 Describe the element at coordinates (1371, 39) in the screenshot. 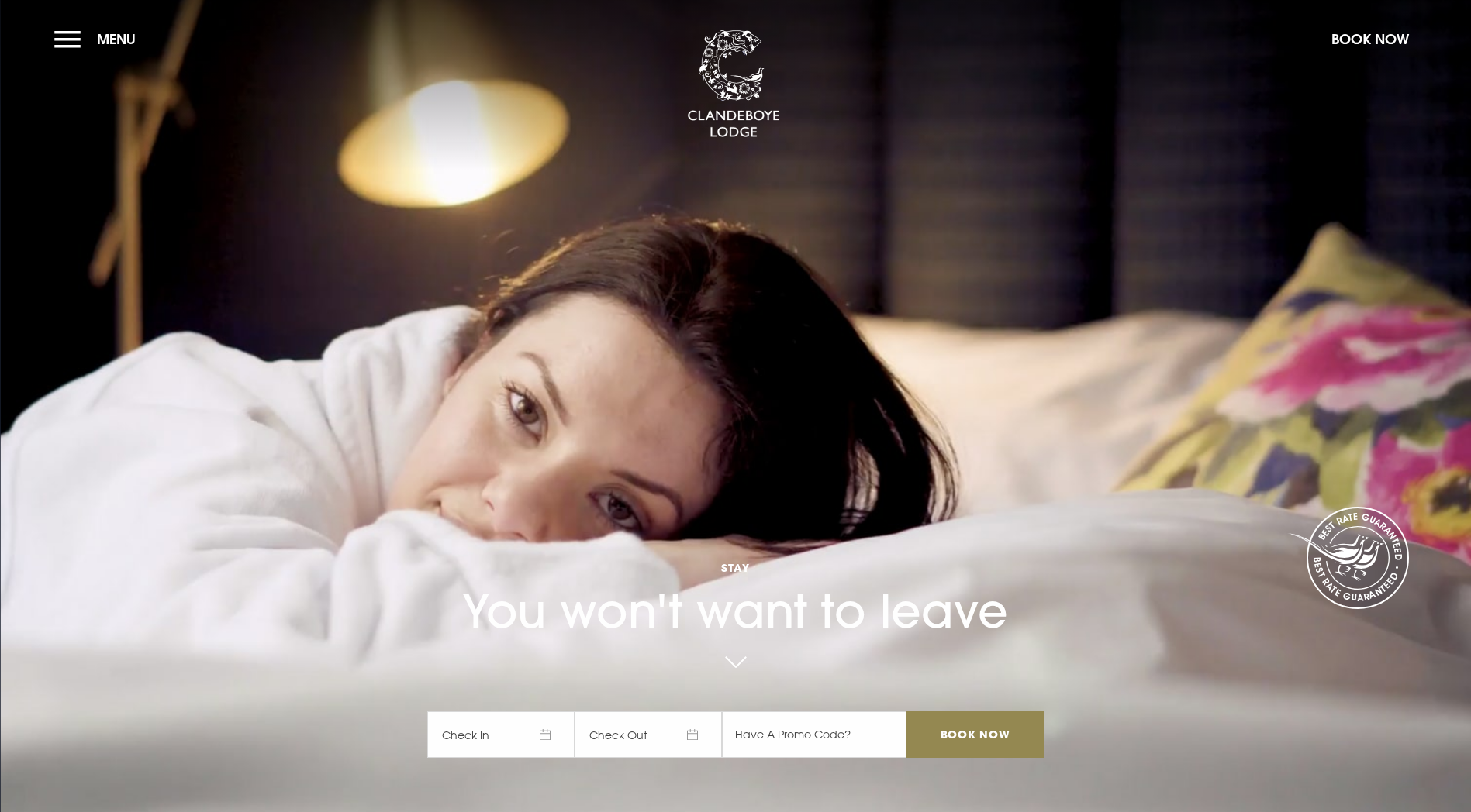

I see `button: Book Now` at that location.